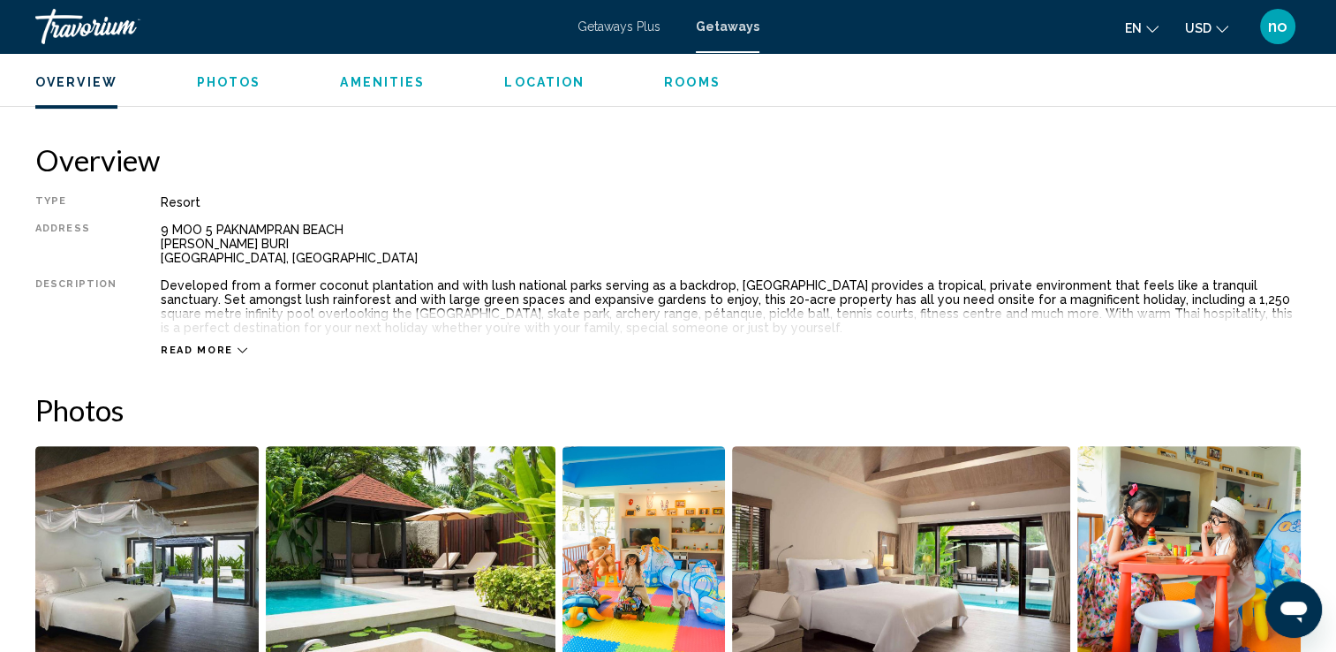 The height and width of the screenshot is (652, 1336). What do you see at coordinates (76, 306) in the screenshot?
I see `div: Description` at bounding box center [76, 306].